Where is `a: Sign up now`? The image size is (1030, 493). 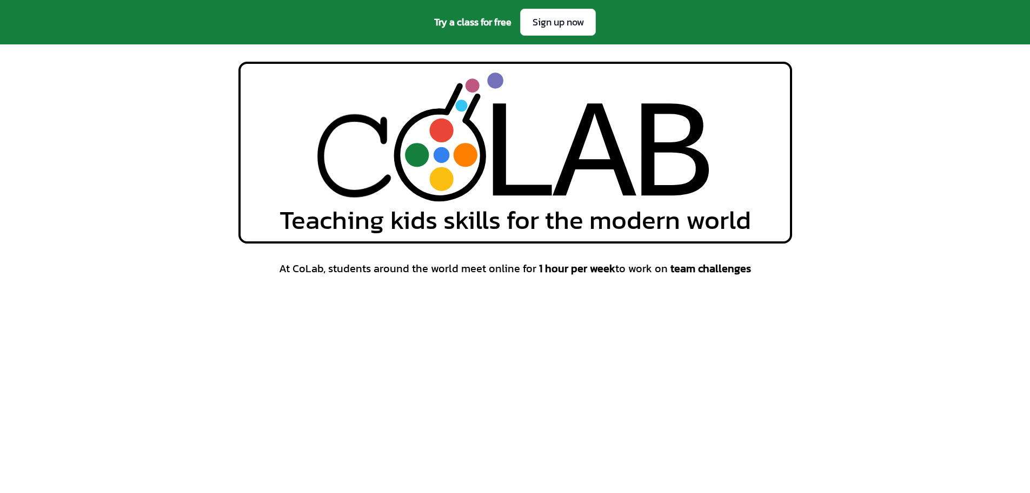
a: Sign up now is located at coordinates (558, 22).